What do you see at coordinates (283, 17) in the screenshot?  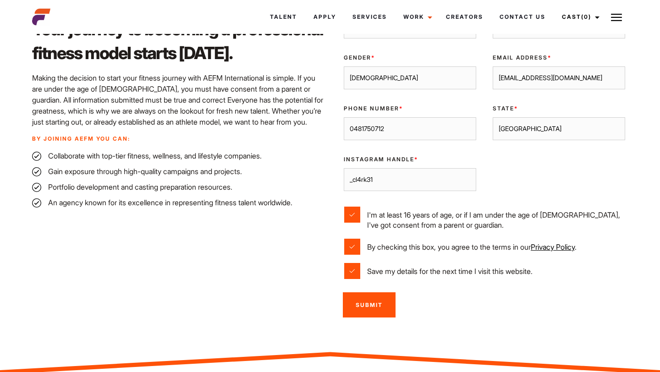 I see `a: Talent` at bounding box center [283, 17].